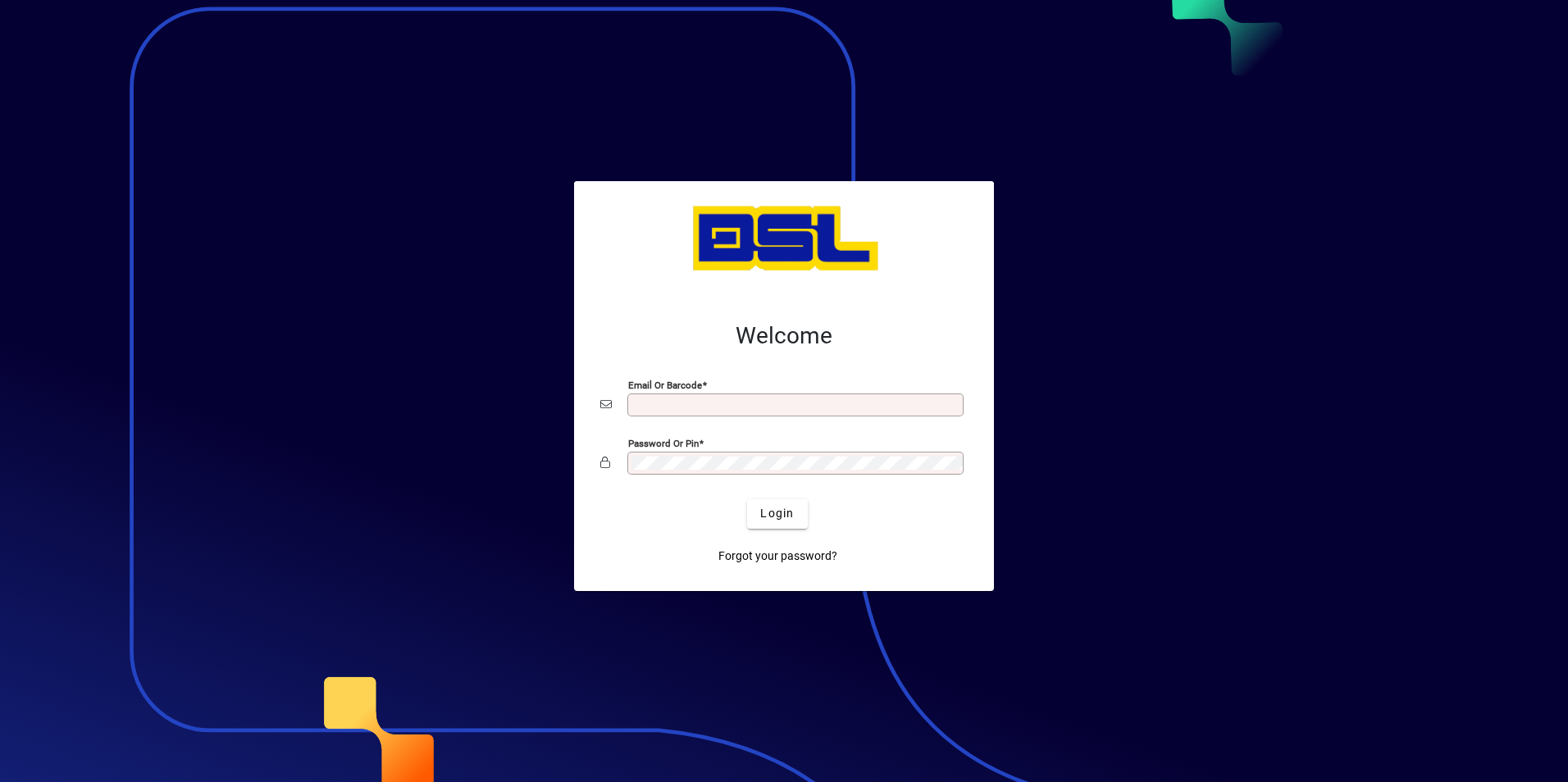 The width and height of the screenshot is (1568, 782). I want to click on h2: Welcome, so click(784, 336).